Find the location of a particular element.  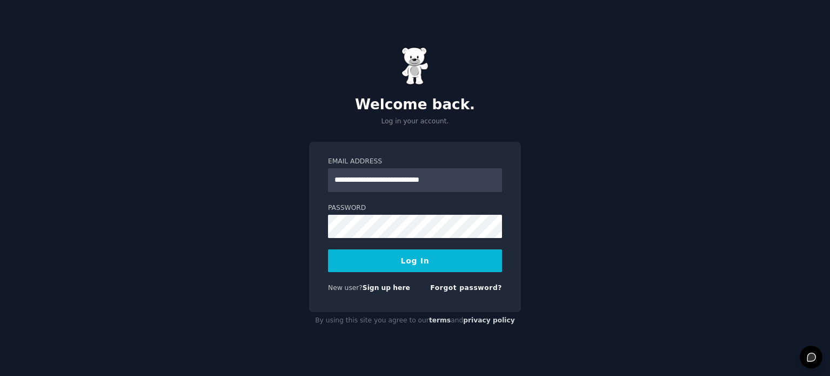

a: Forgot password? is located at coordinates (466, 288).